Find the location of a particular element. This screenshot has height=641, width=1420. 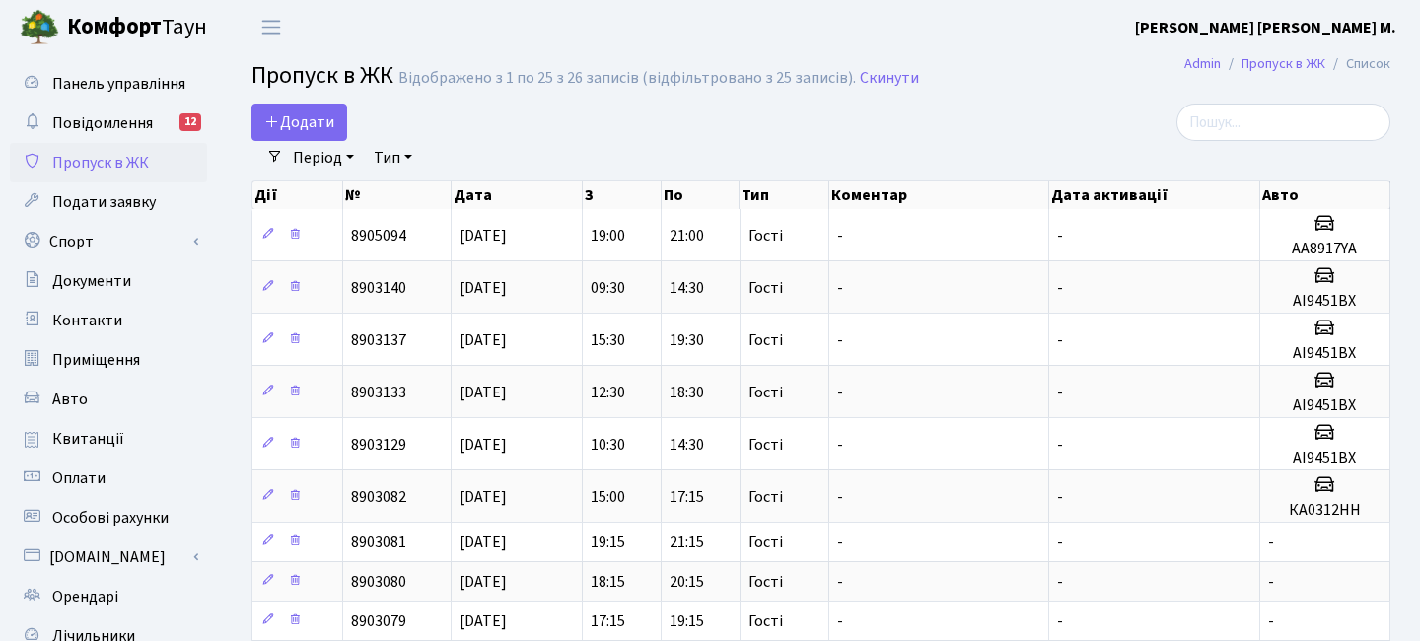

th: Авто is located at coordinates (1326, 195).